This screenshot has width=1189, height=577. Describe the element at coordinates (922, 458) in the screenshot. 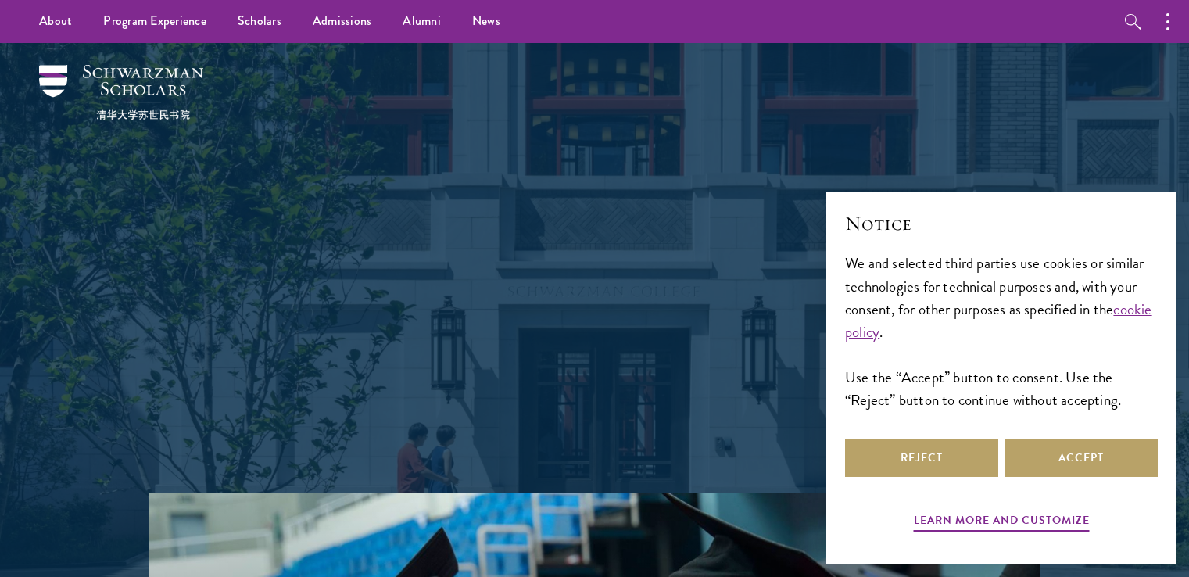

I see `button: Reject` at that location.